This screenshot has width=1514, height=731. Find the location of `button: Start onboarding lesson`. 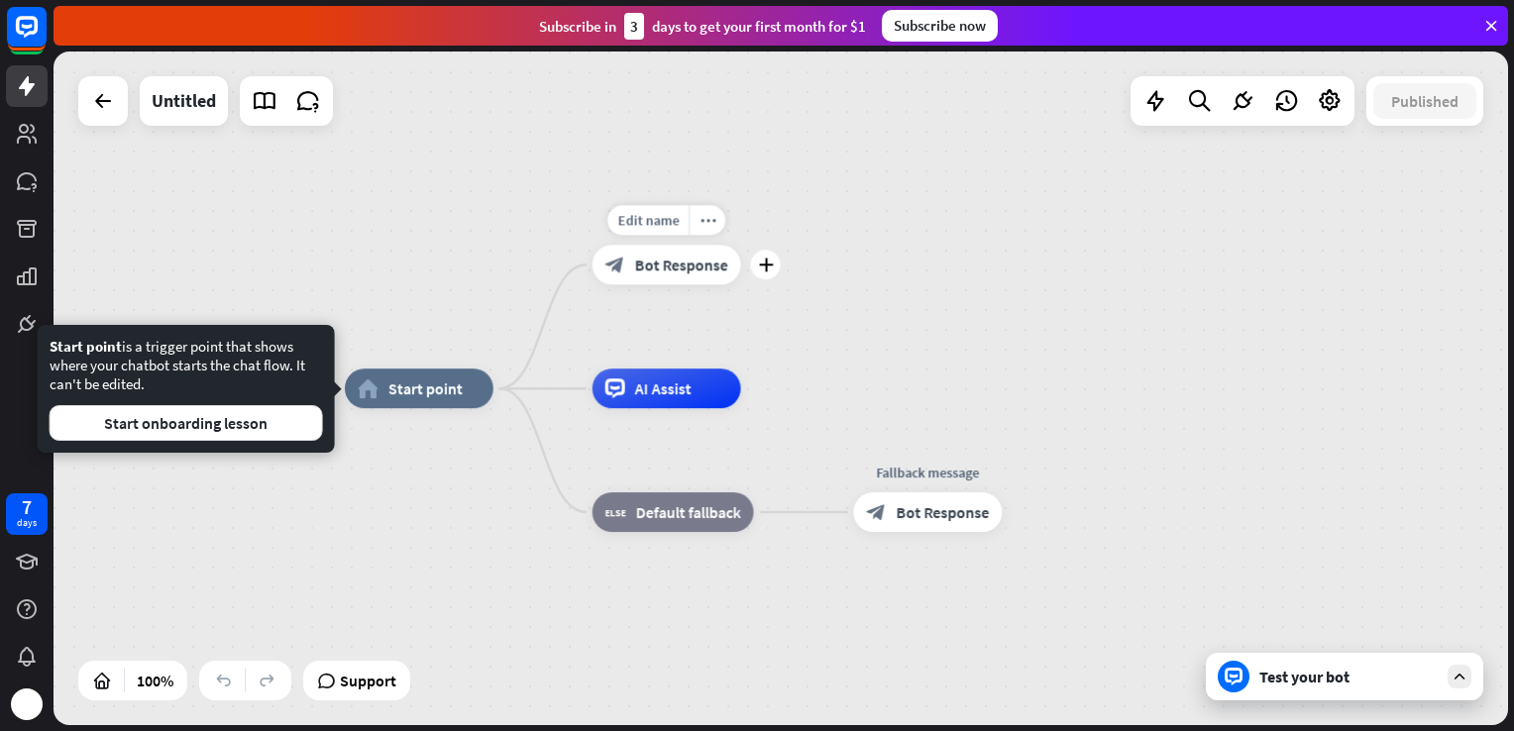

button: Start onboarding lesson is located at coordinates (186, 423).